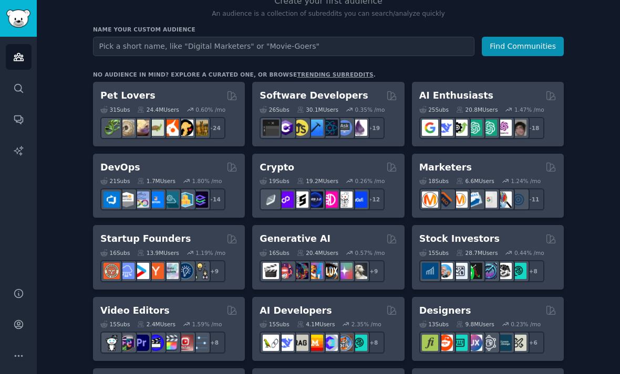 The image size is (620, 374). What do you see at coordinates (344, 200) in the screenshot?
I see `img: CryptoNews` at bounding box center [344, 200].